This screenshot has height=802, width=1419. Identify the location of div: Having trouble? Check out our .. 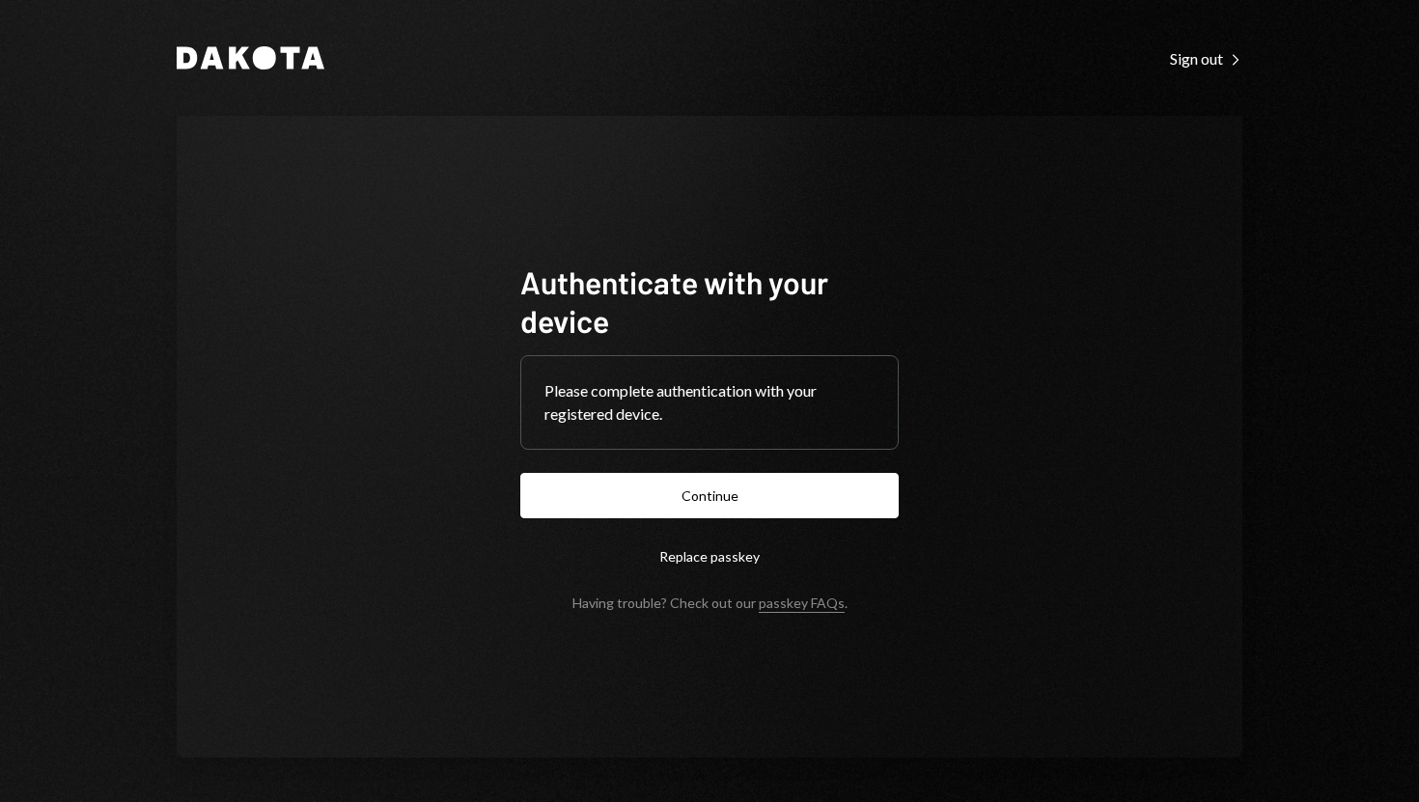
(709, 602).